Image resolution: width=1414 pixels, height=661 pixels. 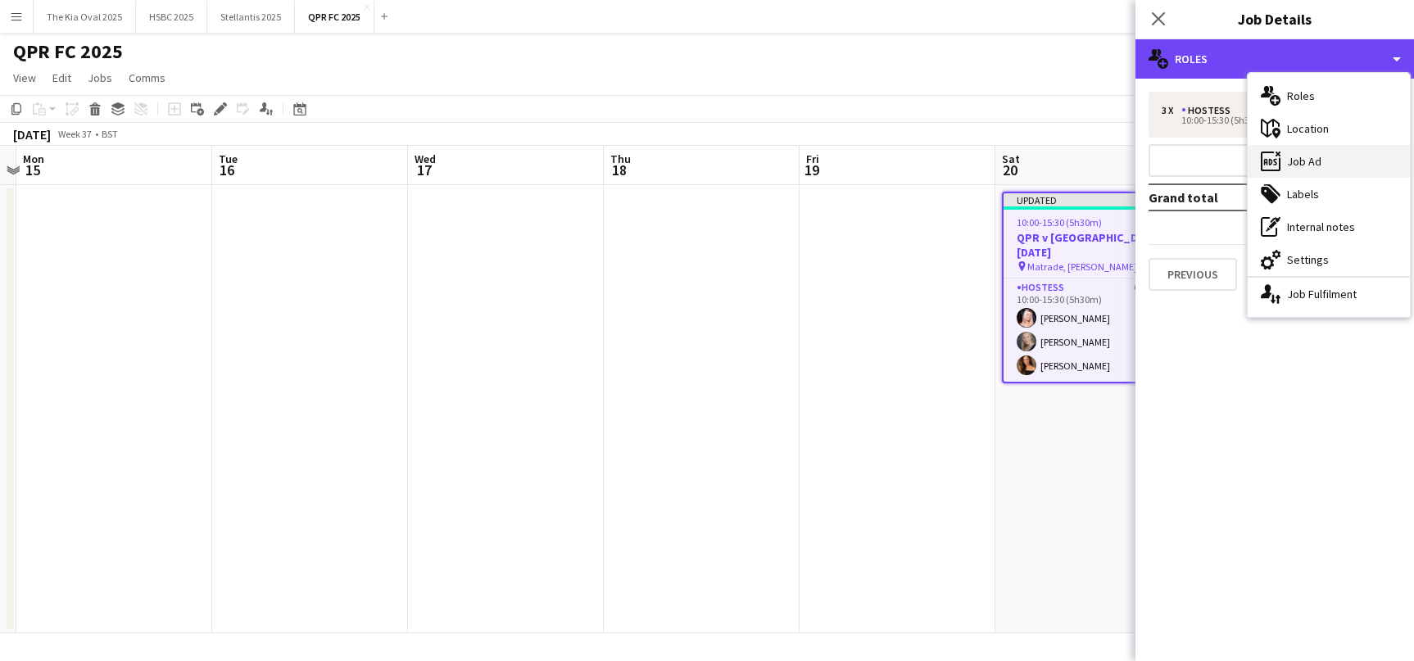 I want to click on div: Location, so click(x=1329, y=129).